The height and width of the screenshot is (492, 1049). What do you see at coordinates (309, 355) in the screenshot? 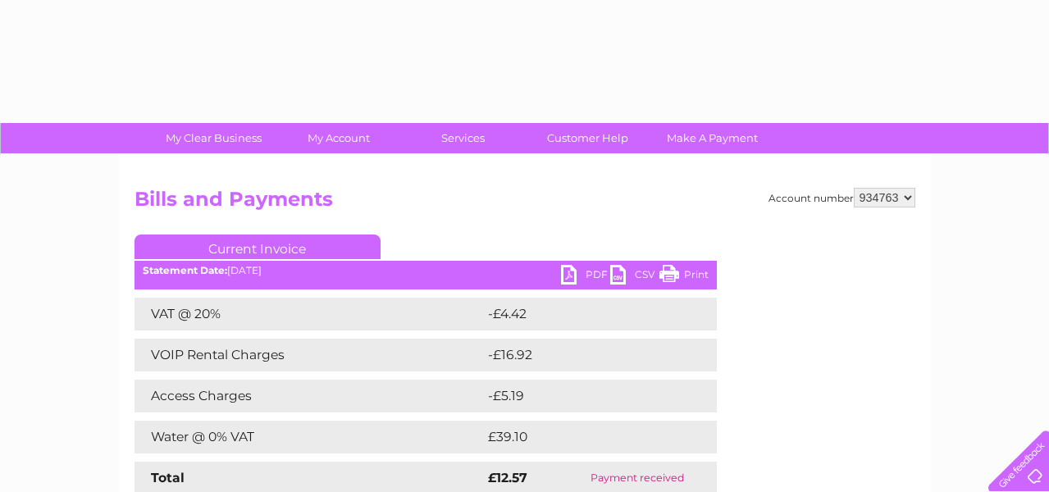
I see `td: VOIP Rental Charges` at bounding box center [309, 355].